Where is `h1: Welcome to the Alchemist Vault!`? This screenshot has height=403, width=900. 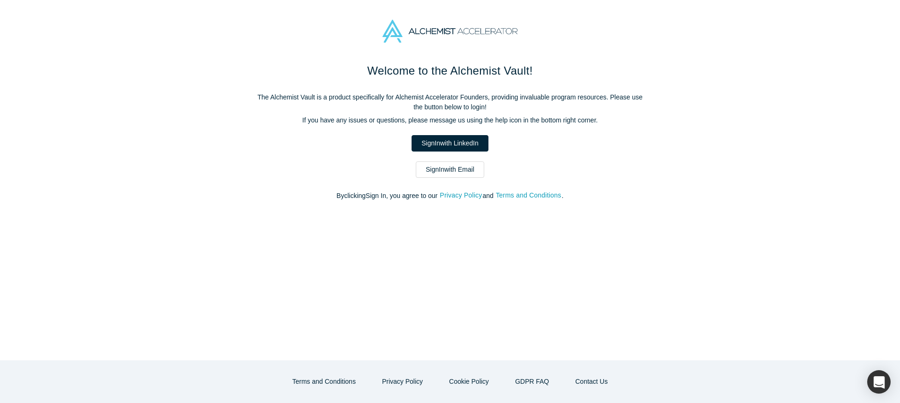 h1: Welcome to the Alchemist Vault! is located at coordinates (450, 71).